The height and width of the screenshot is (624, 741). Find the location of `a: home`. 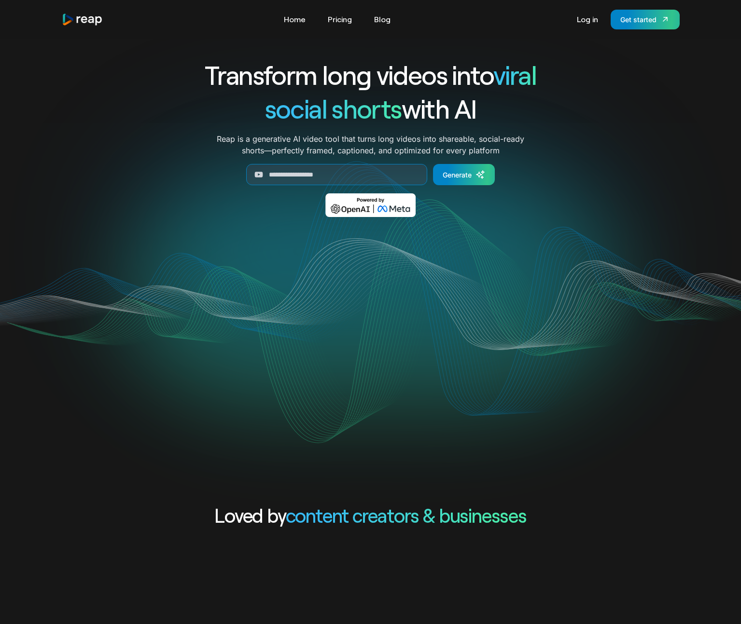

a: home is located at coordinates (83, 19).